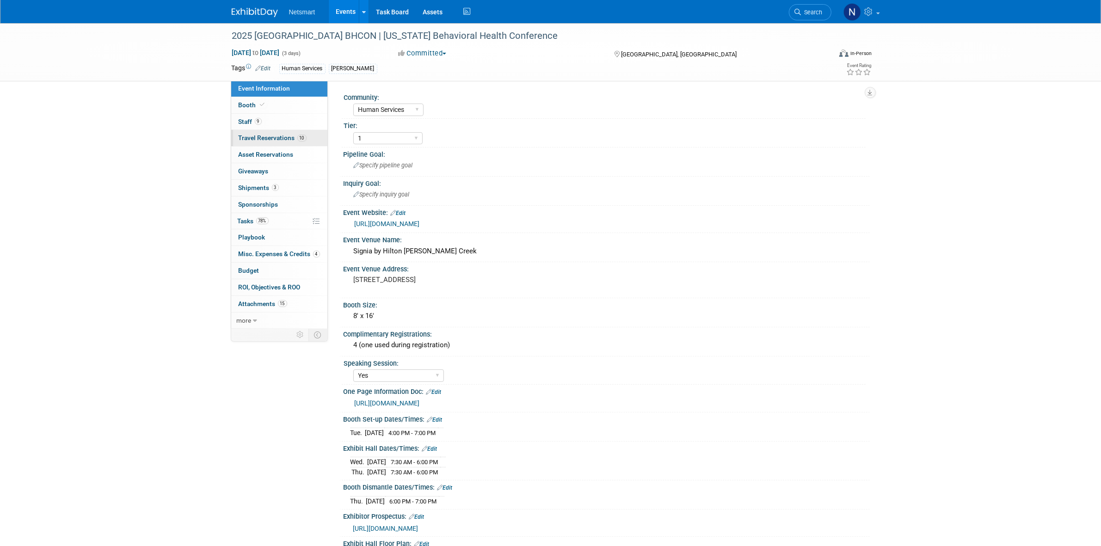 Image resolution: width=1101 pixels, height=546 pixels. Describe the element at coordinates (844, 53) in the screenshot. I see `img: Format-Inperson.png` at that location.